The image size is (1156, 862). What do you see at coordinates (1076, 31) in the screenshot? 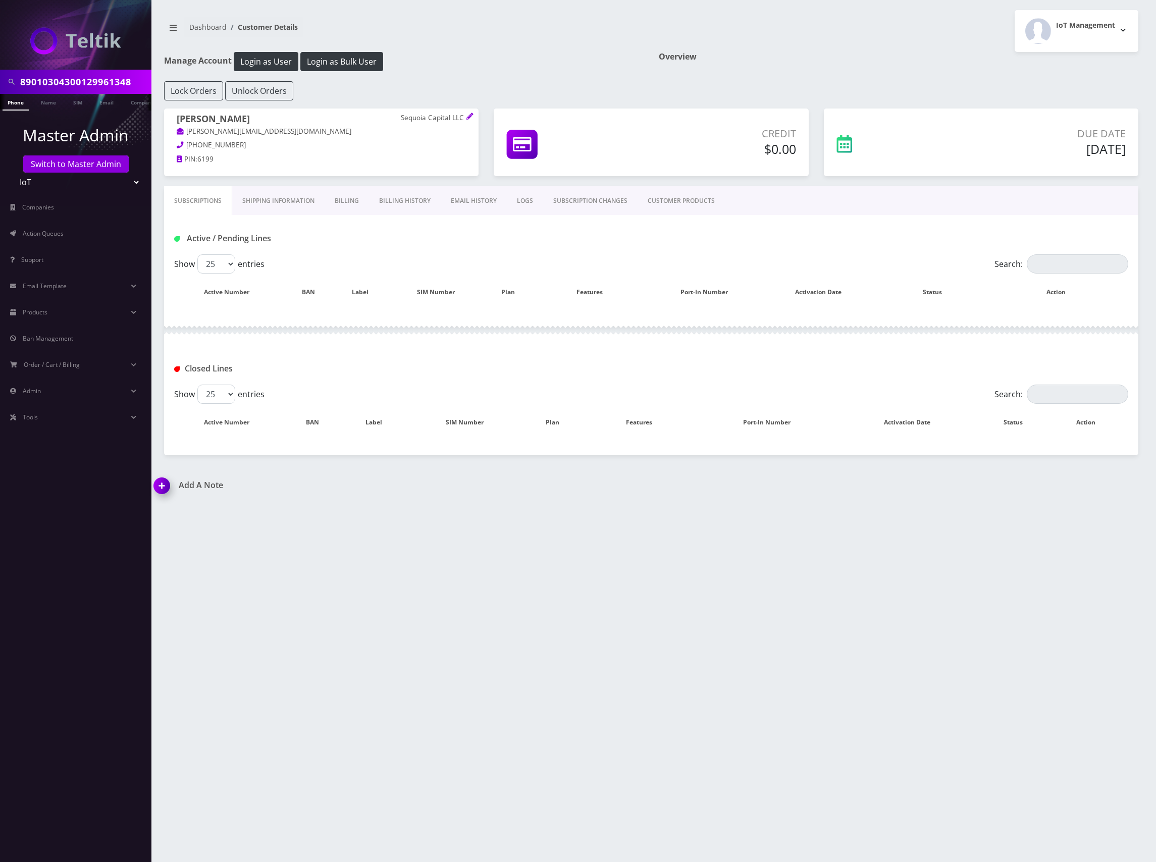
I see `button: IoT Management` at bounding box center [1076, 31].